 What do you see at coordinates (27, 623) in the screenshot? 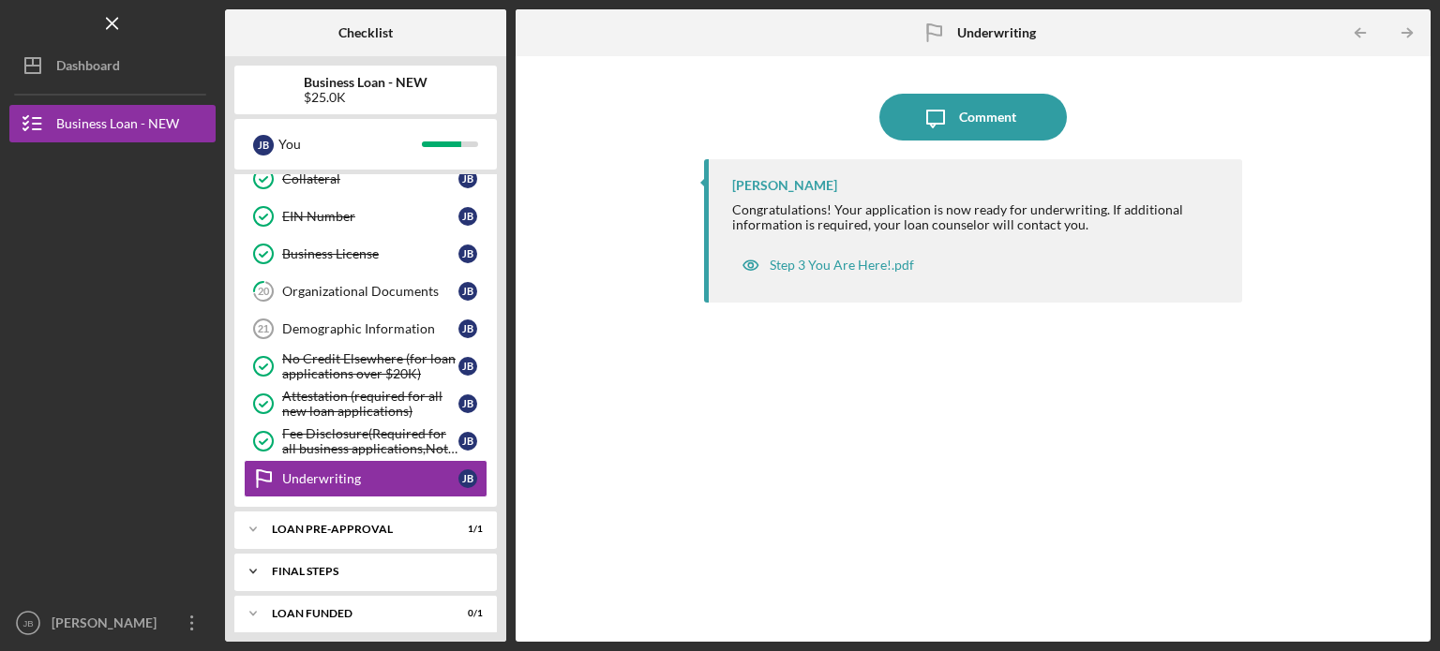
I see `text: JB` at bounding box center [27, 623].